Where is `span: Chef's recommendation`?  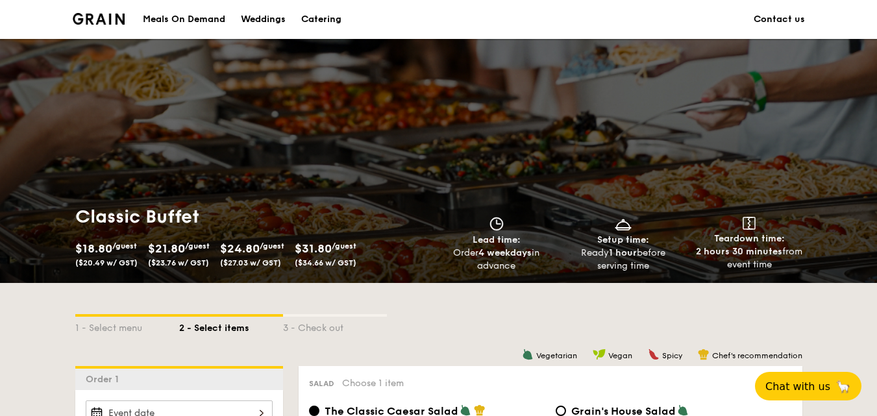
span: Chef's recommendation is located at coordinates (757, 356).